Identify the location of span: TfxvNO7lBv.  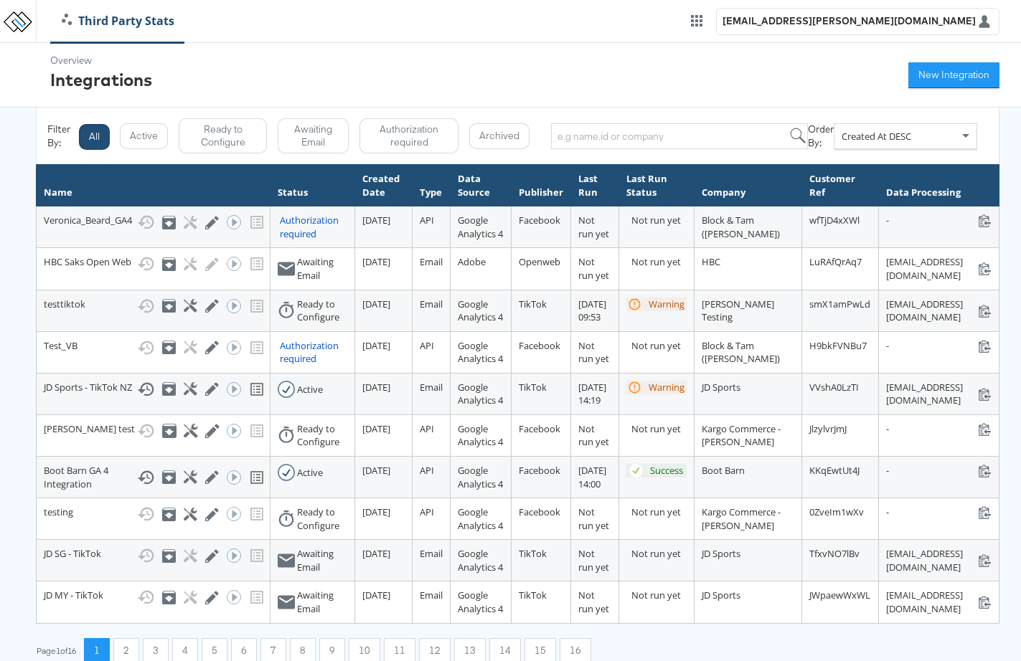
(834, 554).